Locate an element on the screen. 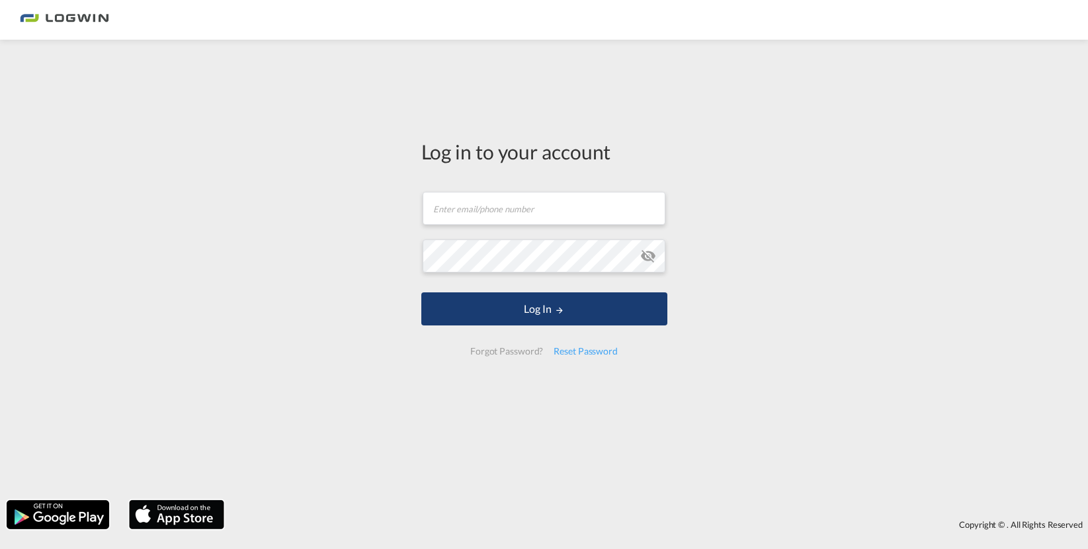 The width and height of the screenshot is (1088, 549). div: Forgot Password? is located at coordinates (507, 351).